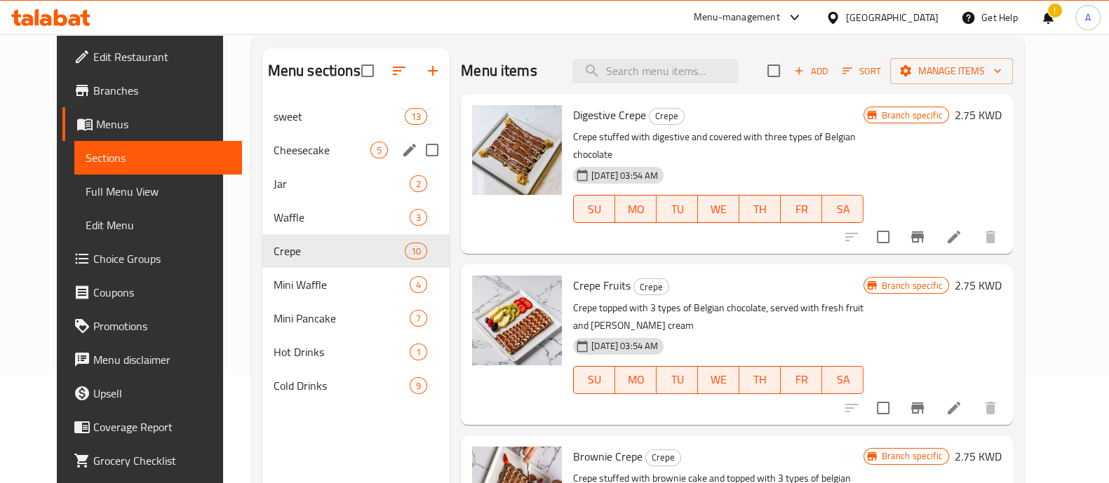 The image size is (1109, 483). Describe the element at coordinates (162, 90) in the screenshot. I see `span: Branches` at that location.